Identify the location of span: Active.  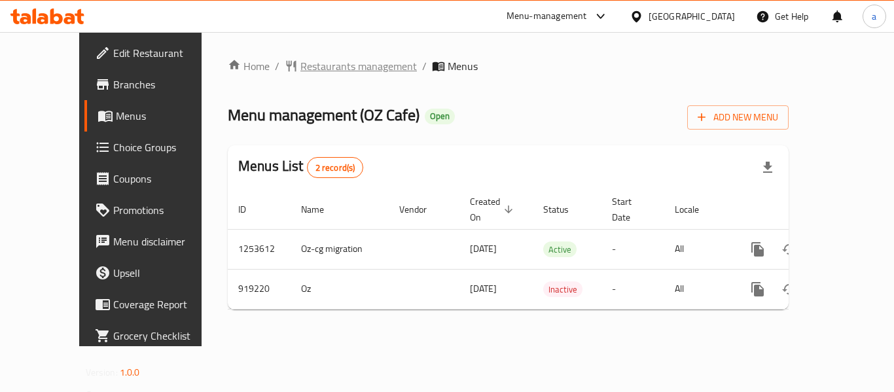
(560, 249).